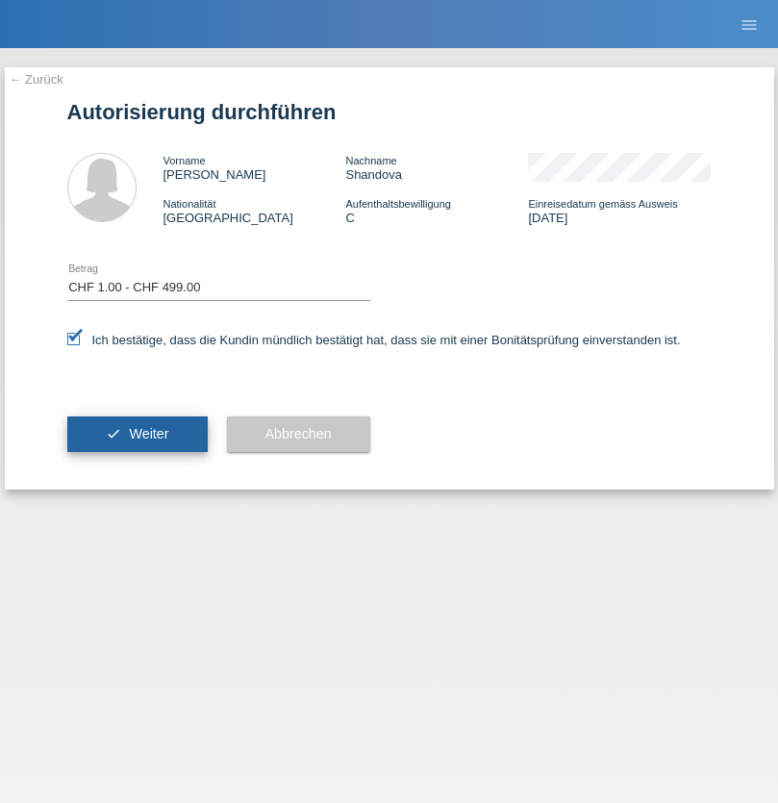 This screenshot has width=778, height=803. What do you see at coordinates (185, 161) in the screenshot?
I see `span: Vorname` at bounding box center [185, 161].